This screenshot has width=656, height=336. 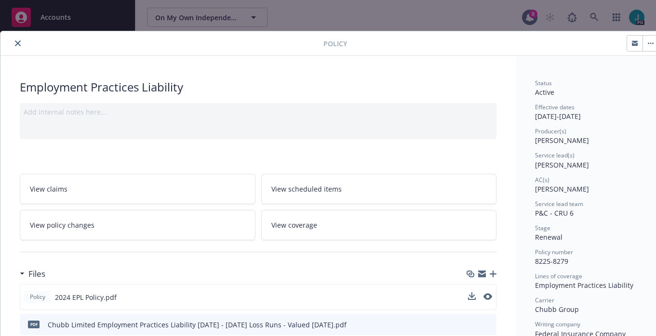 I want to click on span: Producer(s), so click(x=550, y=131).